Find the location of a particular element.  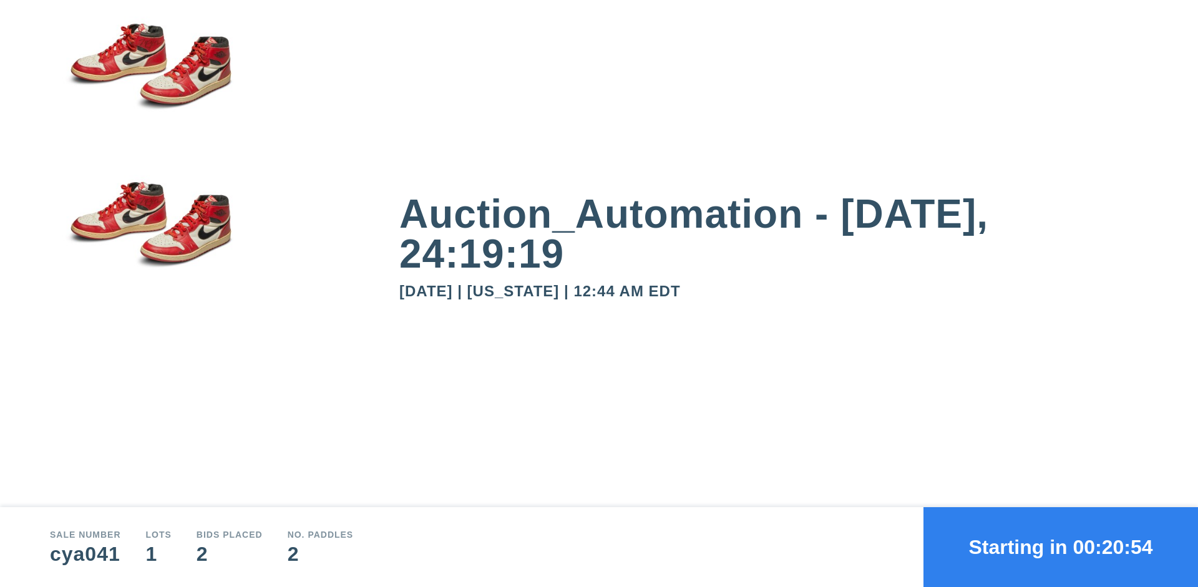

div: cya041 is located at coordinates (85, 554).